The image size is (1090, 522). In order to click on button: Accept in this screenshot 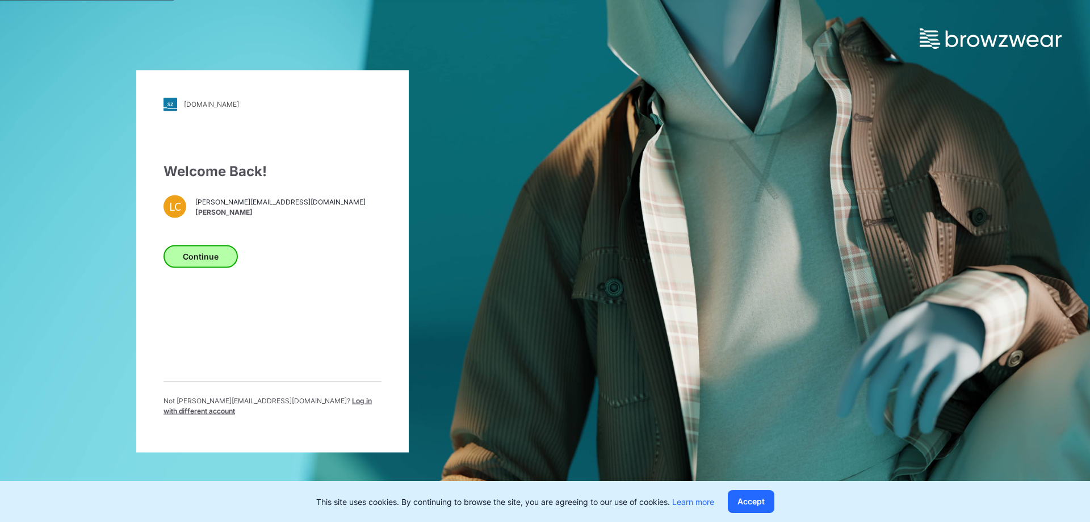, I will do `click(751, 501)`.